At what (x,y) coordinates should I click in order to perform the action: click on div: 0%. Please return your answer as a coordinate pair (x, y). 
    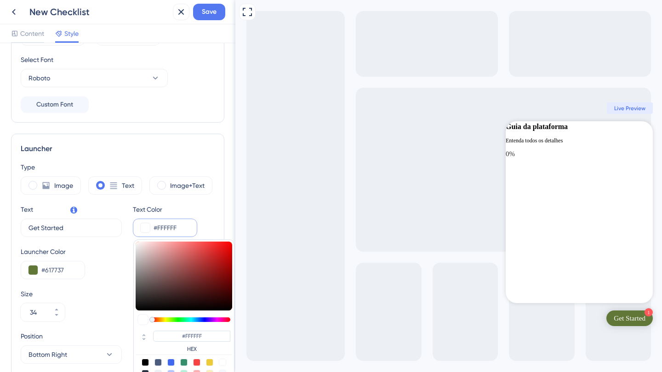
    Looking at the image, I should click on (275, 154).